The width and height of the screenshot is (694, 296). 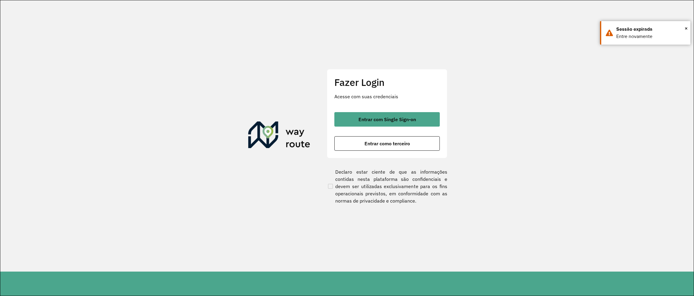 What do you see at coordinates (651, 29) in the screenshot?
I see `div: Sessão expirada` at bounding box center [651, 29].